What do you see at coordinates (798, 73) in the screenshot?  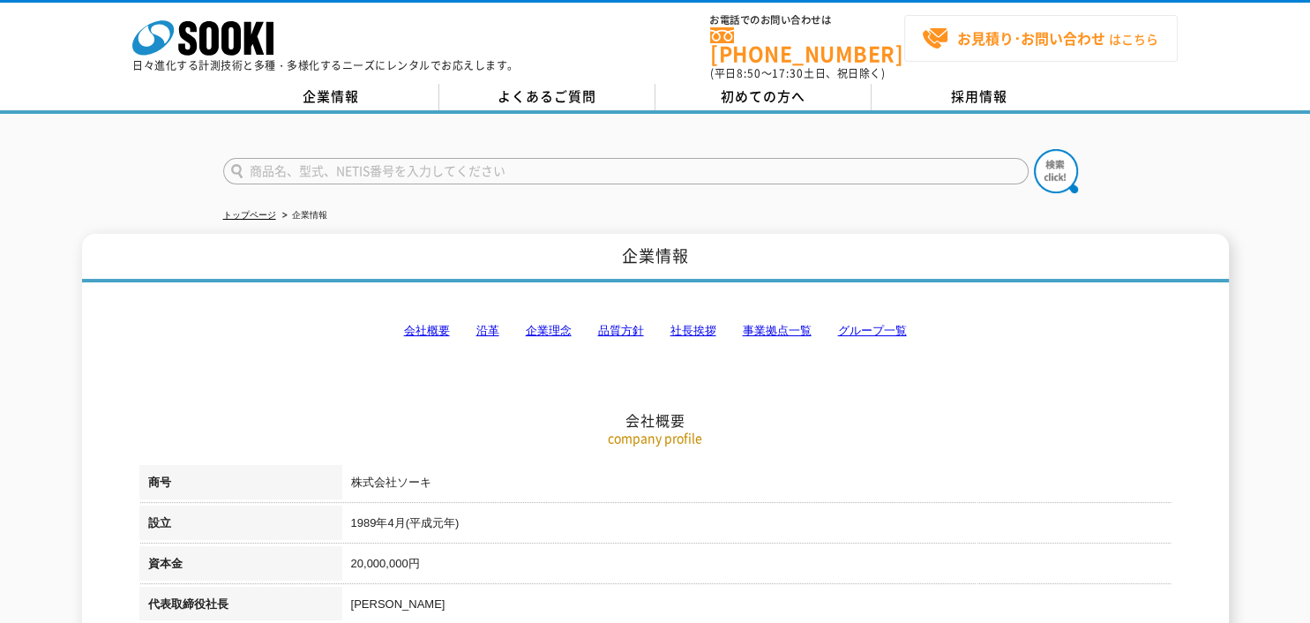 I see `span: (平日 ～ 土日、祝日除く)` at bounding box center [798, 73].